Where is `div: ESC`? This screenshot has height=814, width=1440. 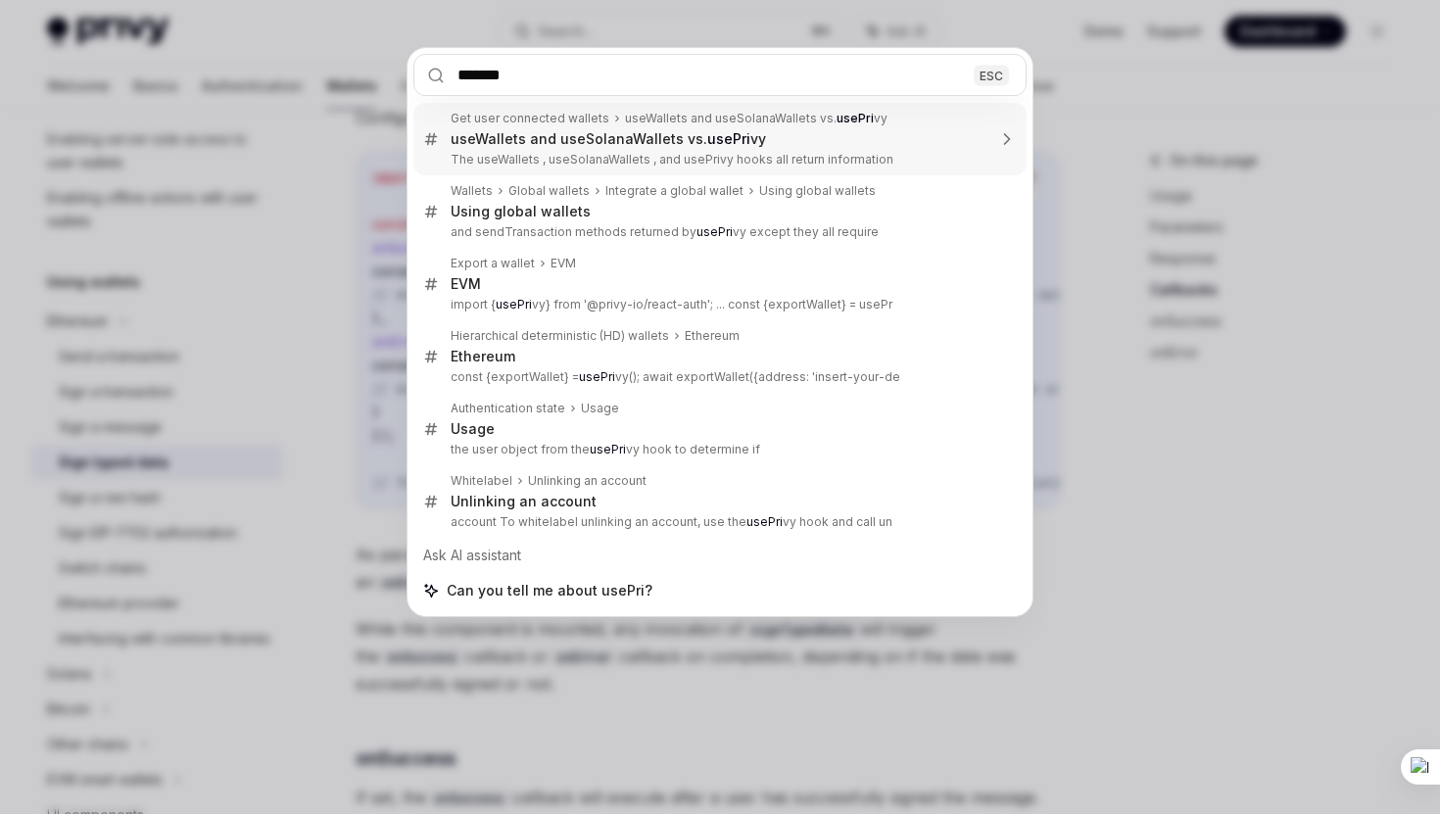
div: ESC is located at coordinates (991, 74).